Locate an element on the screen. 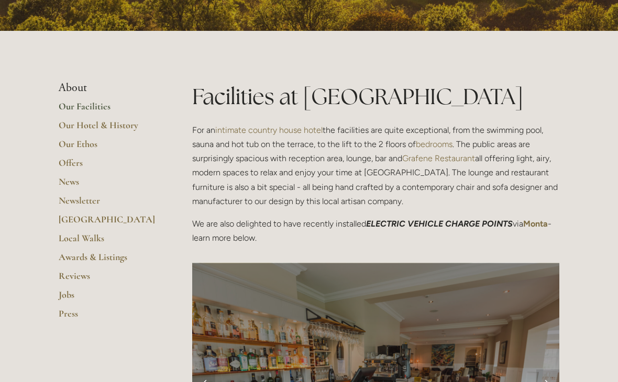 The width and height of the screenshot is (618, 382). a: Our Hotel & History is located at coordinates (108, 129).